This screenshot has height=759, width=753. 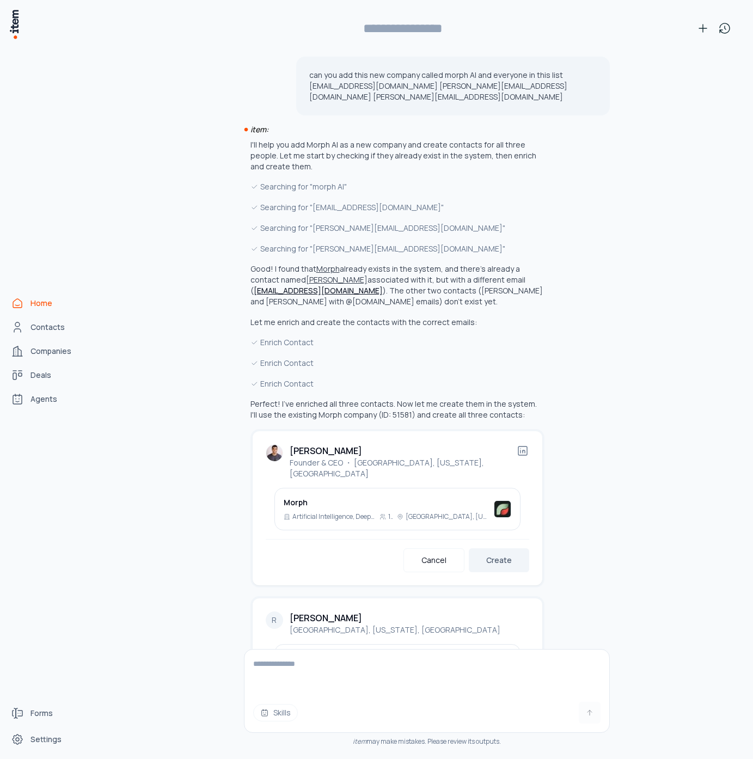 What do you see at coordinates (48, 399) in the screenshot?
I see `a: Agents` at bounding box center [48, 399].